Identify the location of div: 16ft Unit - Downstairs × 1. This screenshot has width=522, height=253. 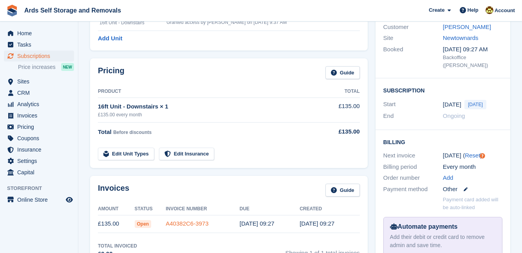
(208, 107).